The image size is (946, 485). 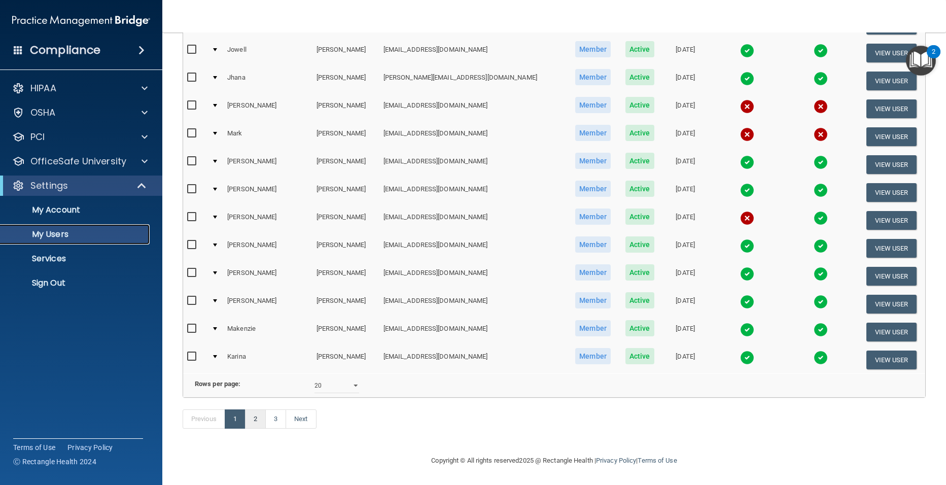 I want to click on td: Jowell, so click(x=268, y=53).